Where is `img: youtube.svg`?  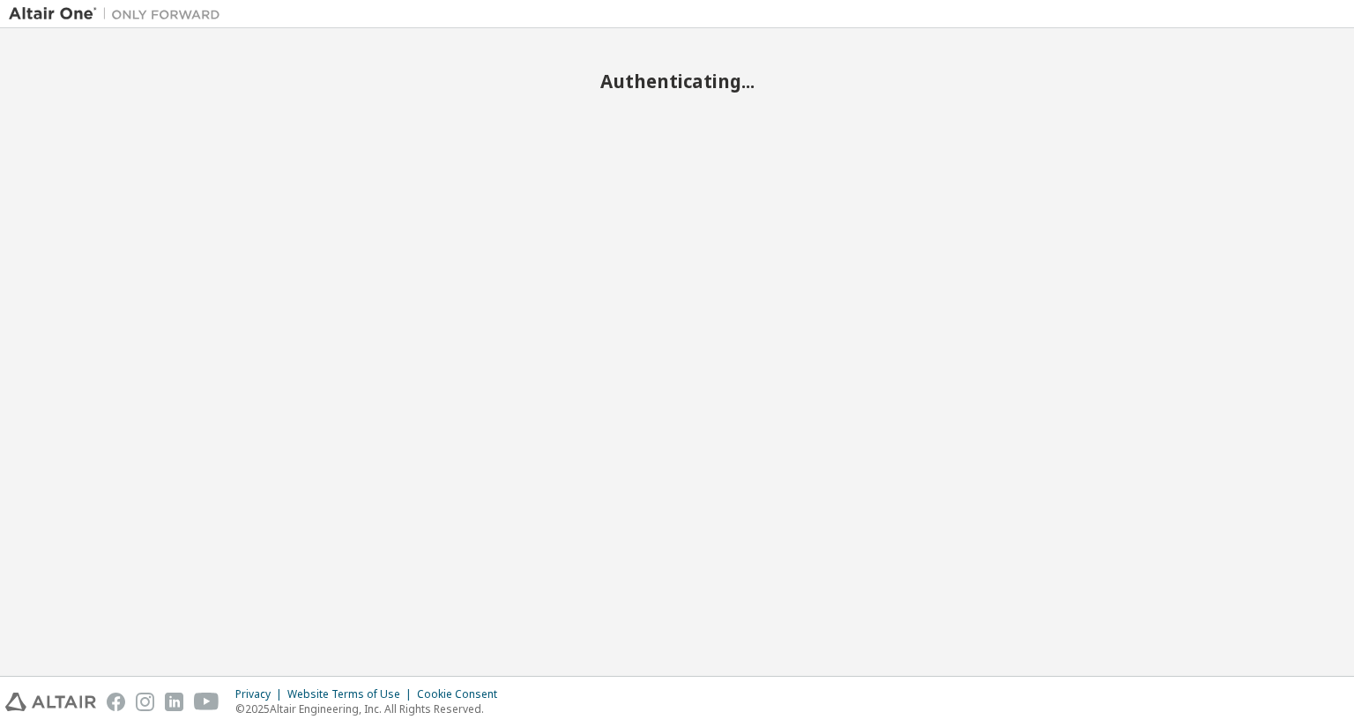 img: youtube.svg is located at coordinates (206, 702).